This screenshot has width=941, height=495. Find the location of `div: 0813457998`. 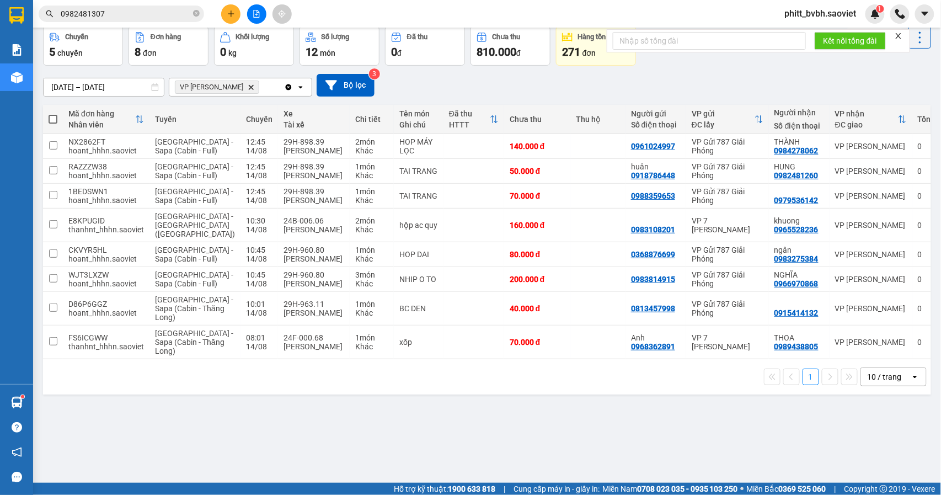

div: 0813457998 is located at coordinates (653, 308).